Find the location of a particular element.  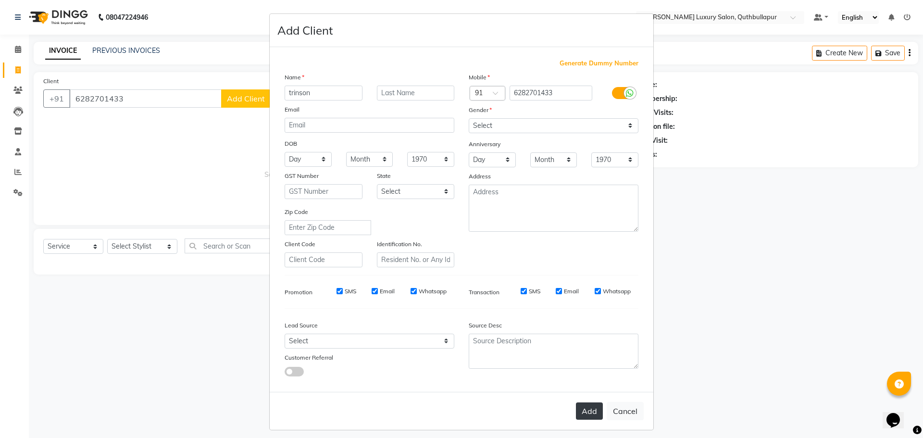

input: Enter Zip Code is located at coordinates (328, 227).